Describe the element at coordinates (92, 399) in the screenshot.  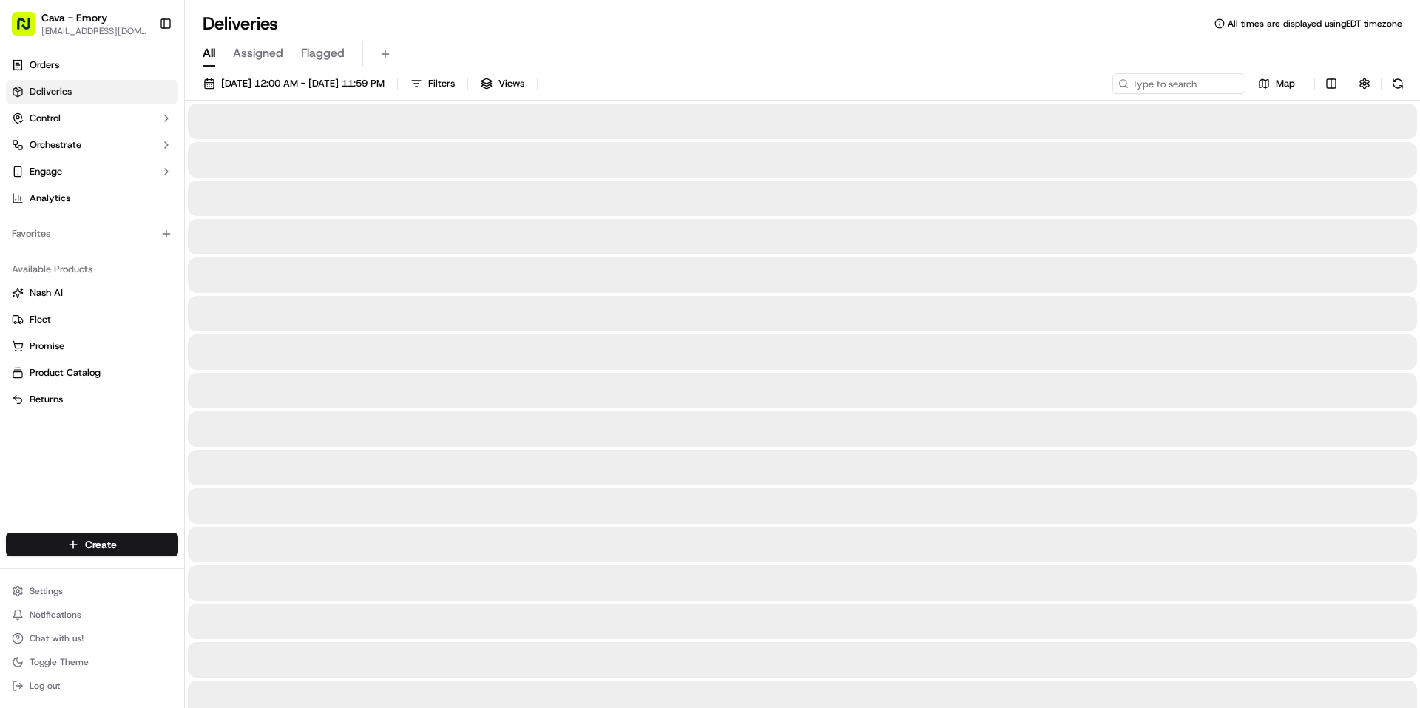
I see `button: Returns` at that location.